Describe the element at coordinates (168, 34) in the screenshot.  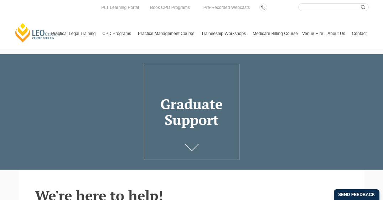
I see `a: Practice Management Course` at that location.